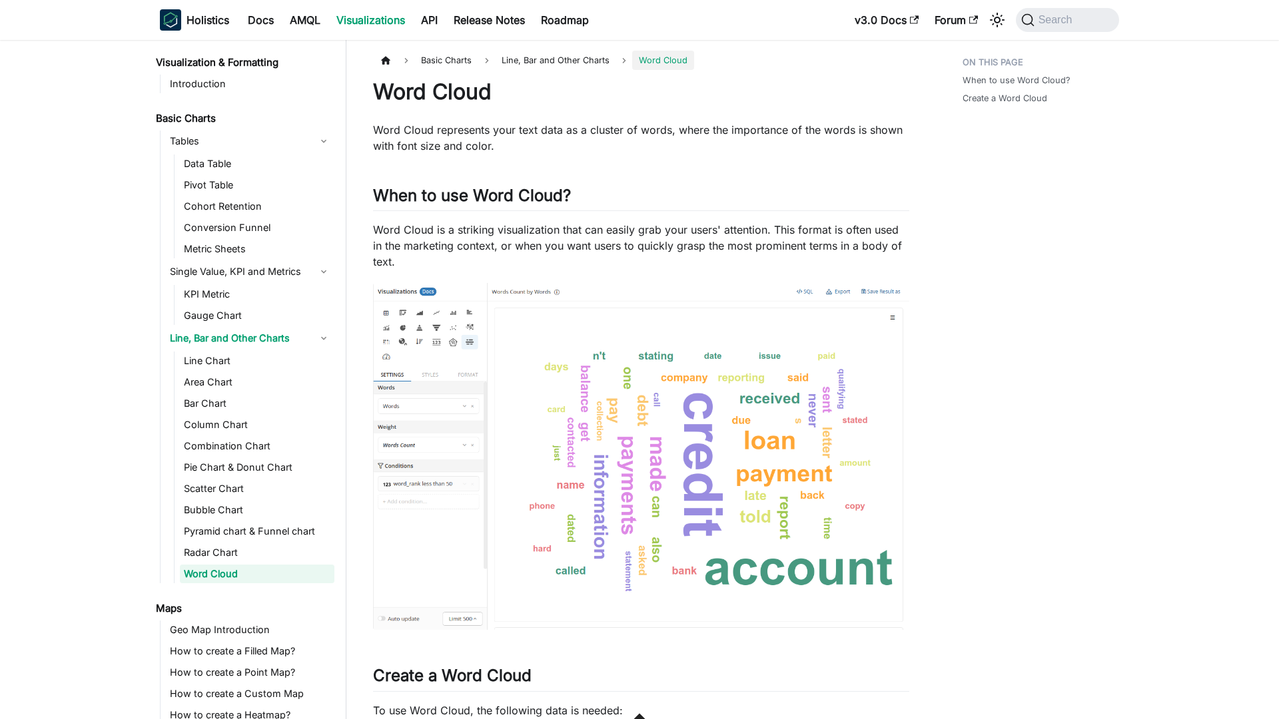 The height and width of the screenshot is (719, 1279). I want to click on a: Pivot Table, so click(257, 185).